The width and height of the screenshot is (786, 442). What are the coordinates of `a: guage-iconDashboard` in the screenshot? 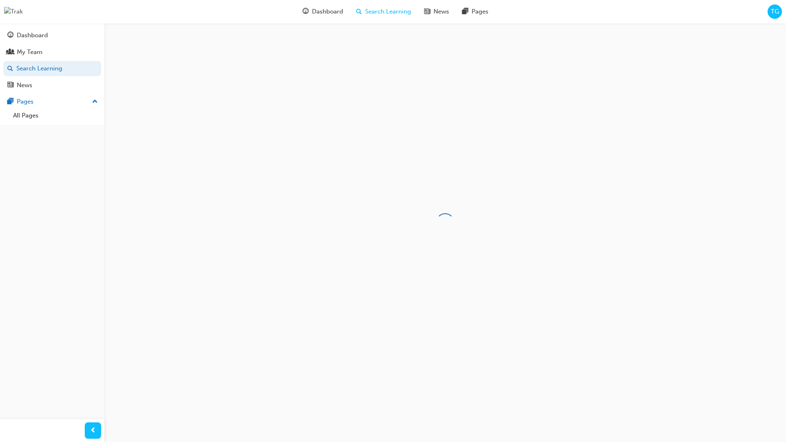 It's located at (323, 11).